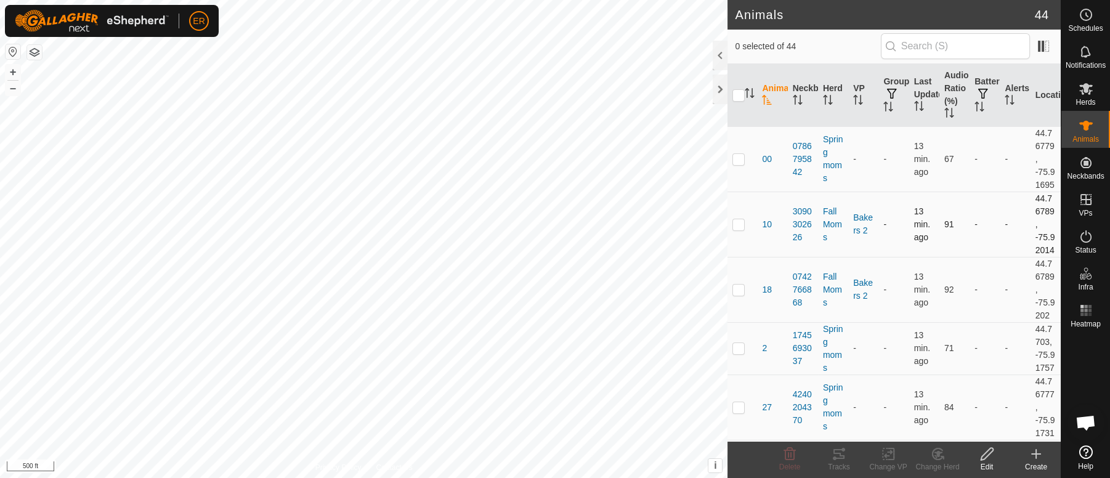 The width and height of the screenshot is (1110, 478). I want to click on a: Help, so click(1086, 458).